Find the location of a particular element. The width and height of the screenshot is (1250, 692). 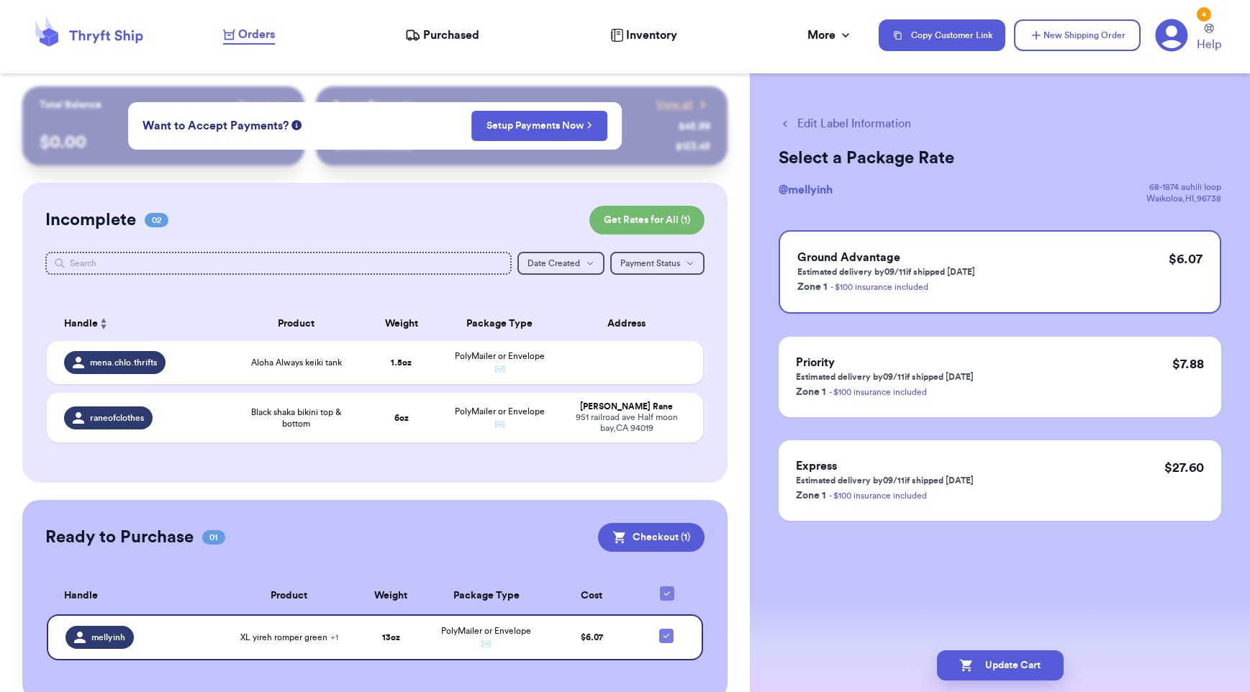

span: 01 is located at coordinates (214, 538).